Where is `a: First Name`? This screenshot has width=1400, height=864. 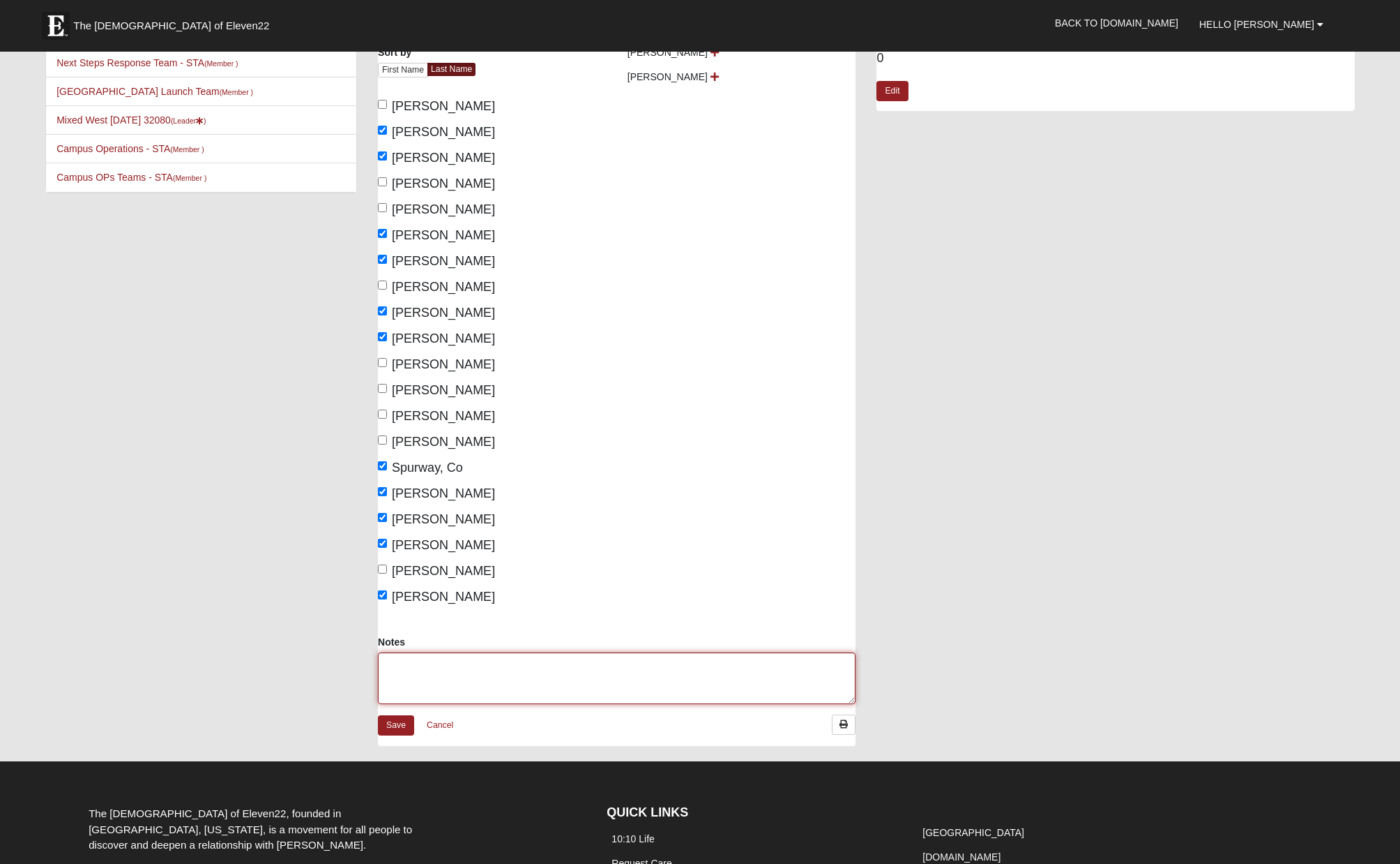 a: First Name is located at coordinates (403, 70).